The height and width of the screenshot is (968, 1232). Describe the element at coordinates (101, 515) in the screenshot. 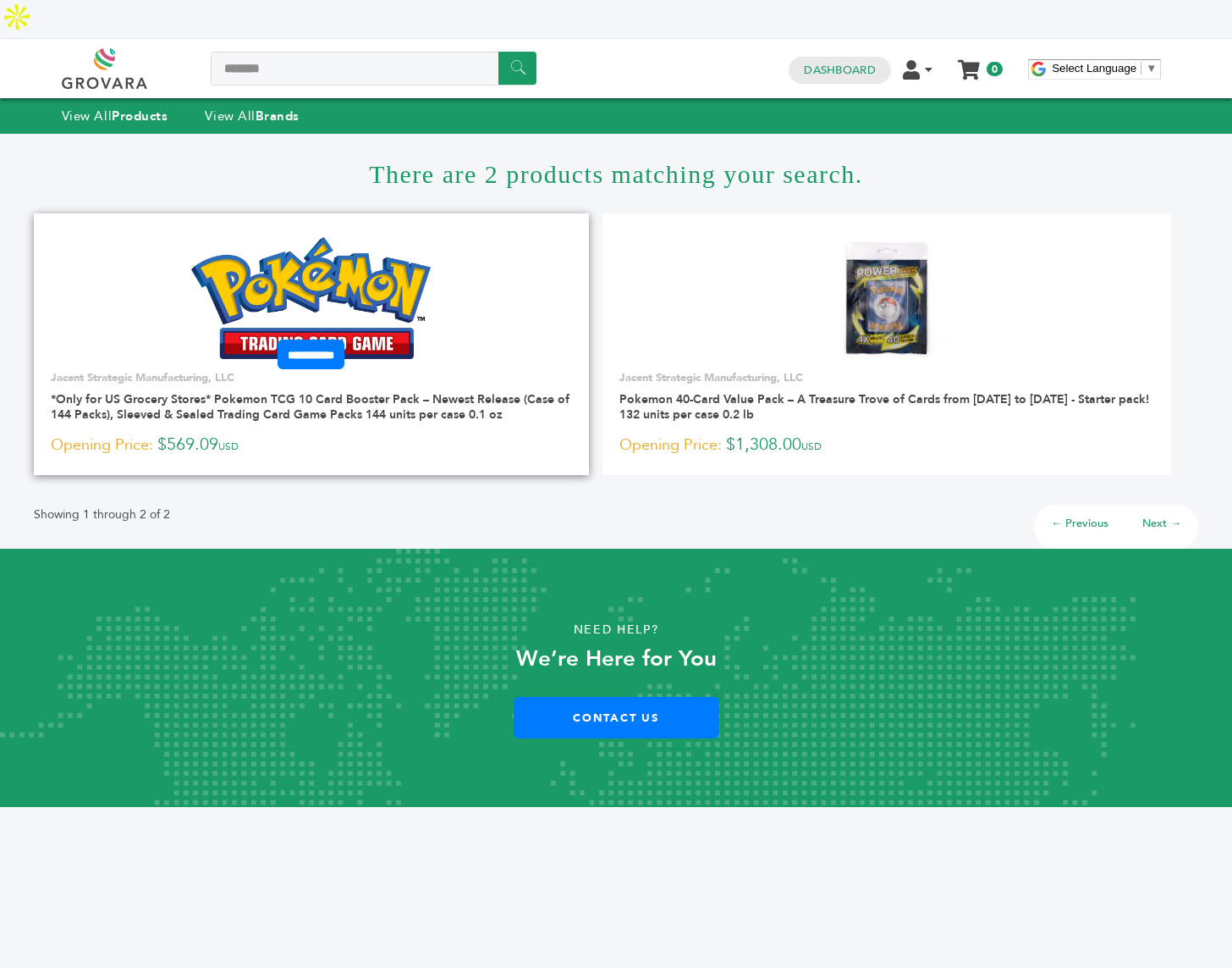

I see `p: Showing 1 through 2 of 2` at that location.